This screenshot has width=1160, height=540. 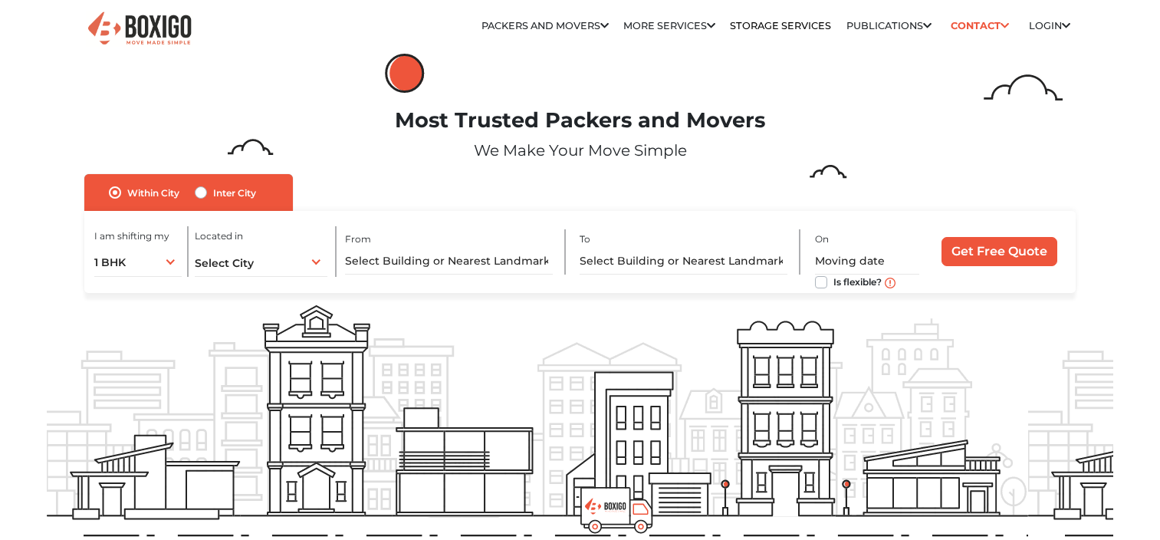 What do you see at coordinates (153, 192) in the screenshot?
I see `label: Within City` at bounding box center [153, 192].